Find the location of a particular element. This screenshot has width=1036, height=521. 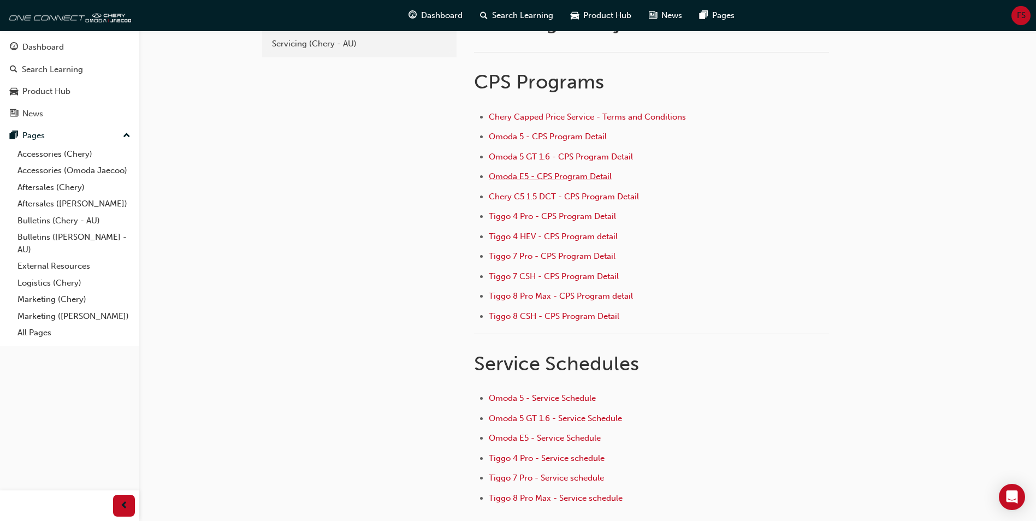

a: Omoda 5 - CPS Program Detail is located at coordinates (548, 137).